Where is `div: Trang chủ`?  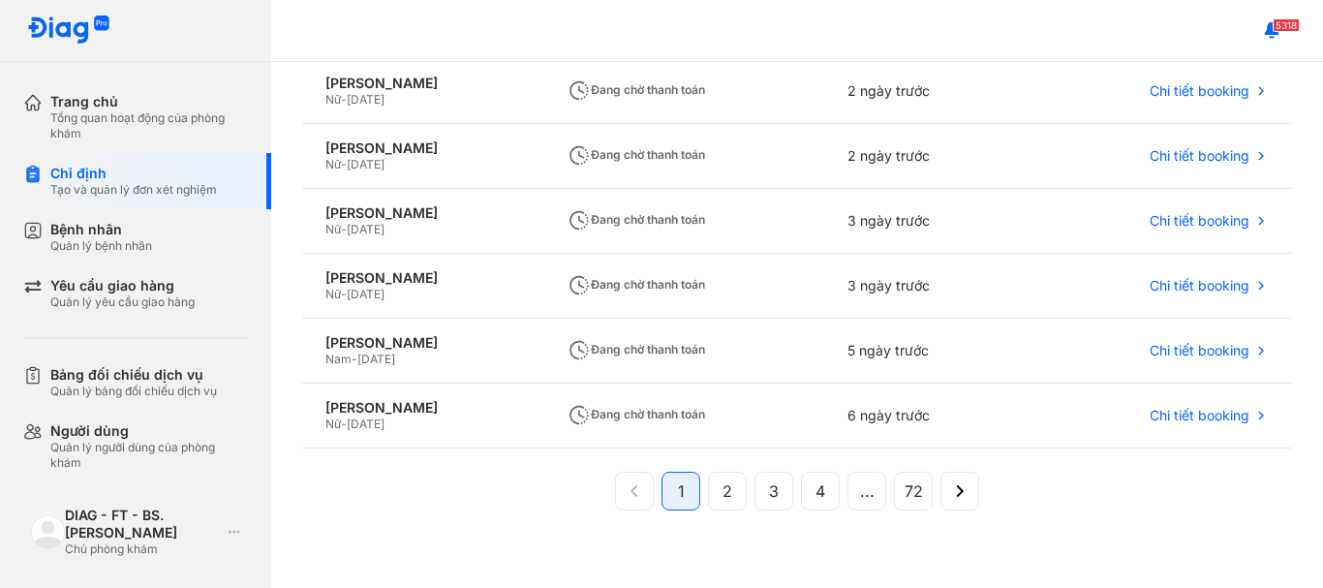
div: Trang chủ is located at coordinates (149, 102).